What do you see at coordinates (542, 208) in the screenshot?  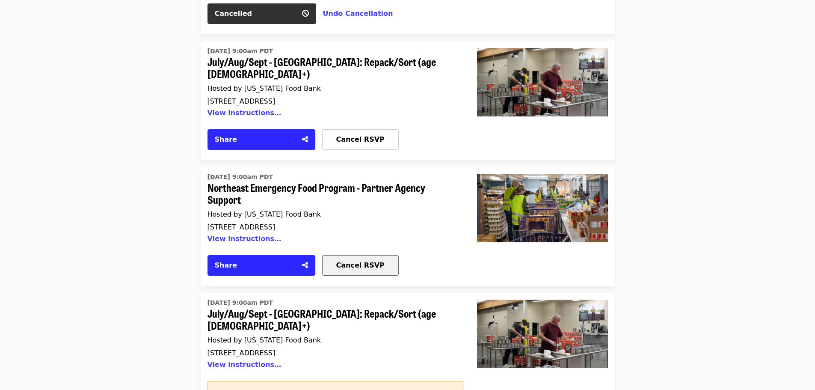 I see `img: Northeast Emergency Food Program - Partner Agency Support` at bounding box center [542, 208].